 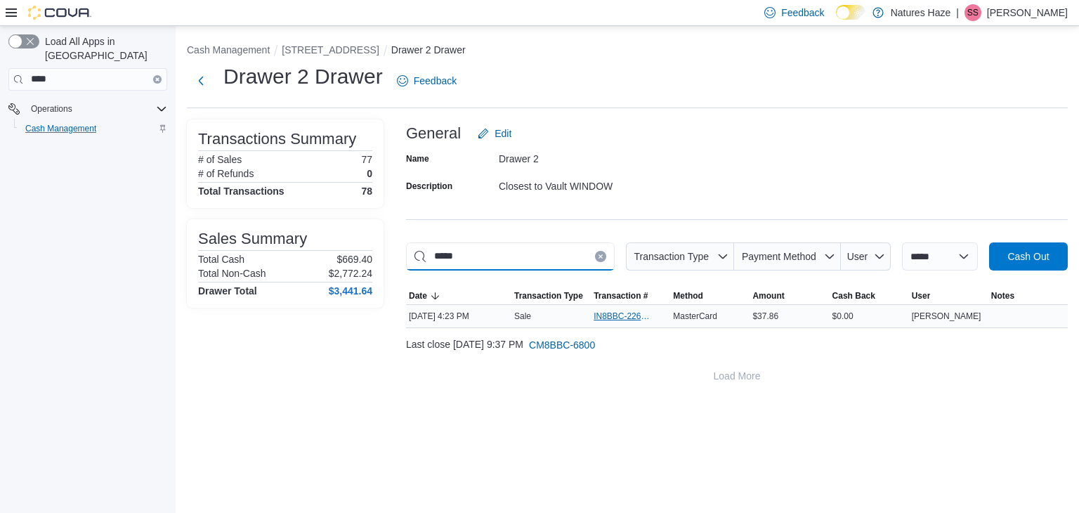 I want to click on span: Dark Mode, so click(x=836, y=20).